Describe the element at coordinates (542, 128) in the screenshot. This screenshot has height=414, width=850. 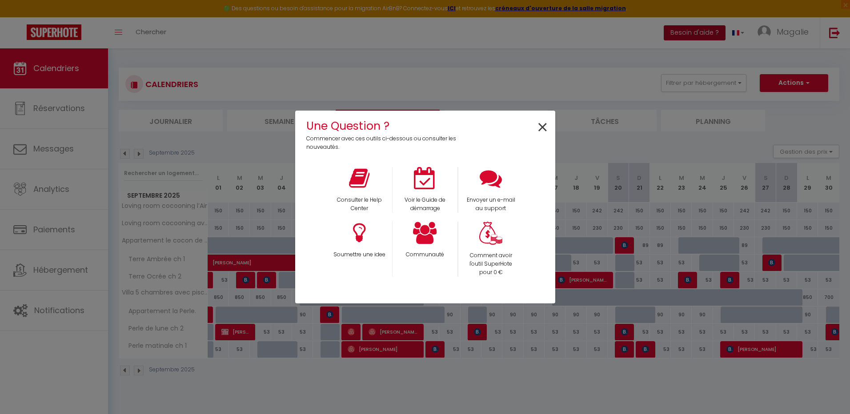
I see `button: Close` at that location.